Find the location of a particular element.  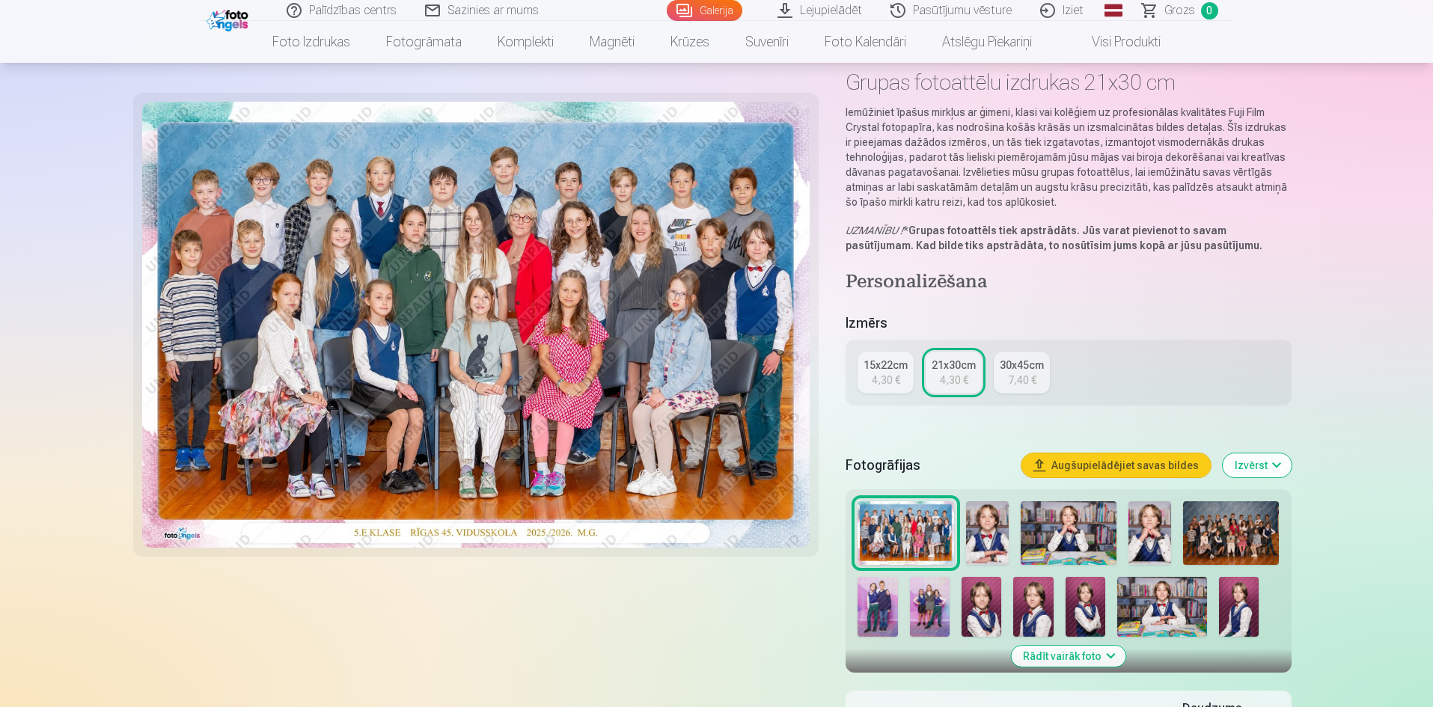

p: Iemūžiniet īpašus mirkļus ar ģimeni, klasi vai kolēģiem uz profesionālas kvalitātes Fuji Film Cry... is located at coordinates (1068, 157).